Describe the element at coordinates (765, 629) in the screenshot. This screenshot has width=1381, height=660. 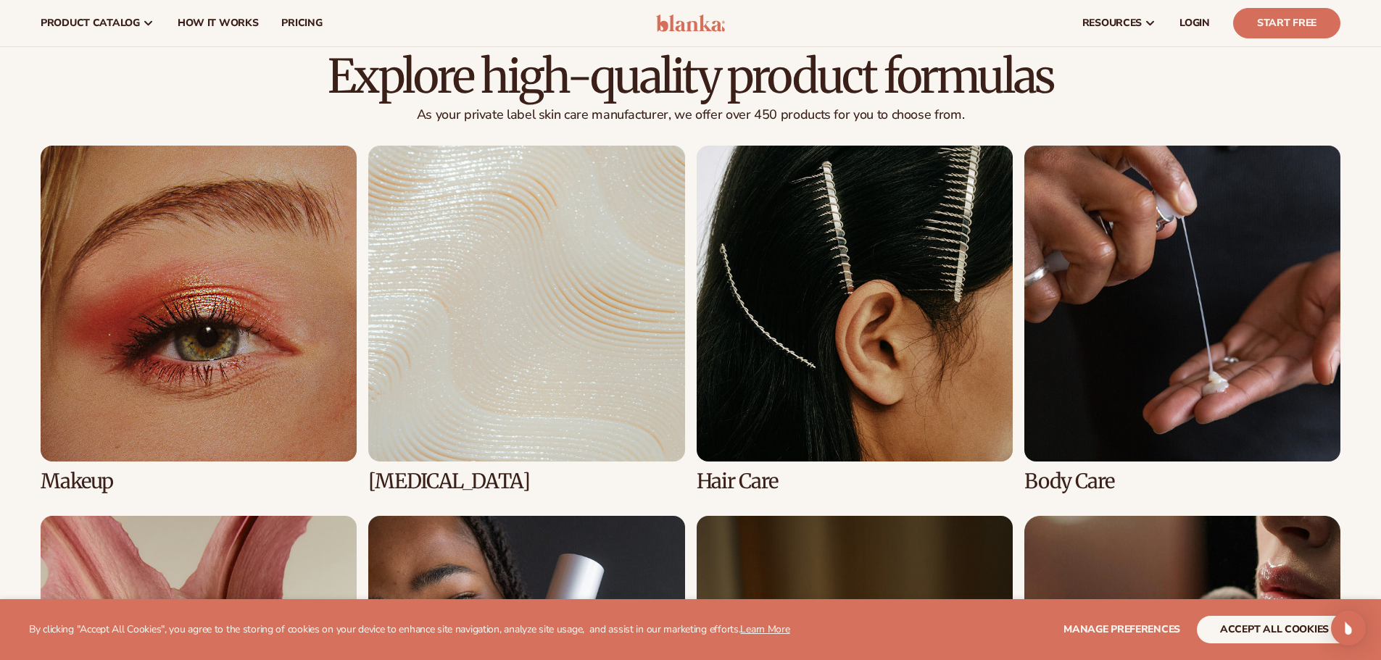
I see `a: Learn More` at that location.